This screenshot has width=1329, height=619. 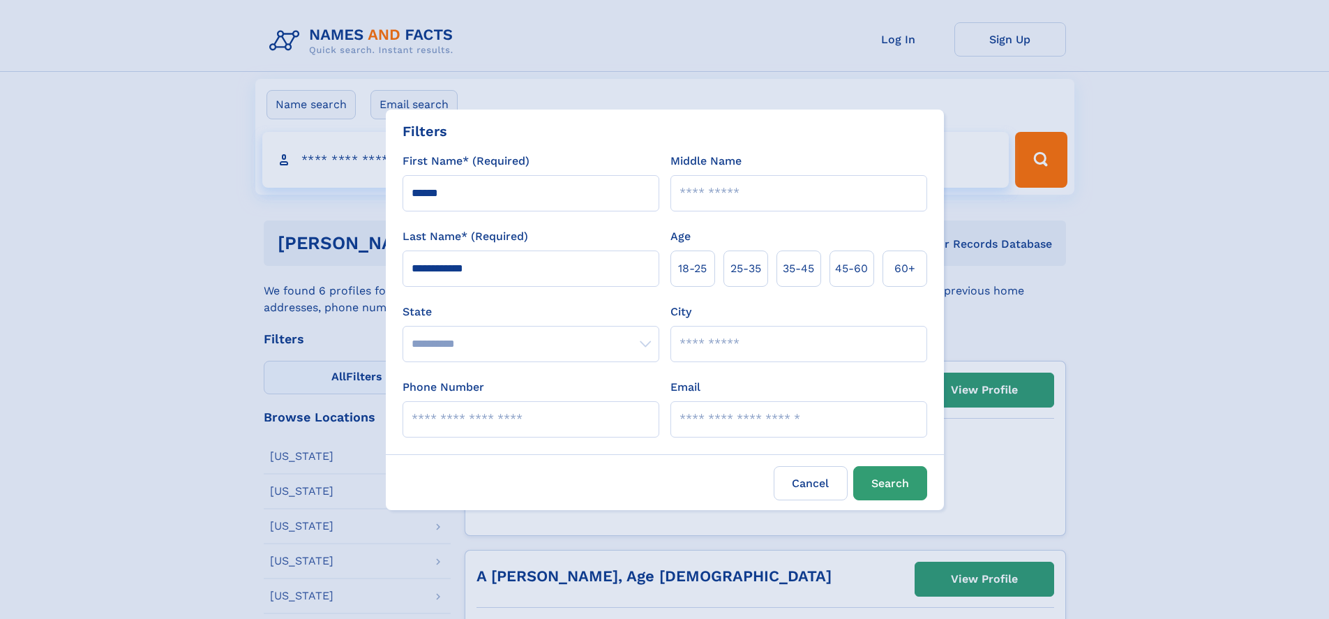 What do you see at coordinates (692, 269) in the screenshot?
I see `span: 18‑25` at bounding box center [692, 269].